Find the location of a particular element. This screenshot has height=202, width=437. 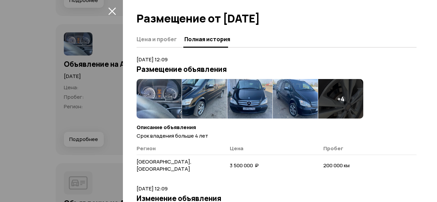

span: Цена is located at coordinates (236, 148).